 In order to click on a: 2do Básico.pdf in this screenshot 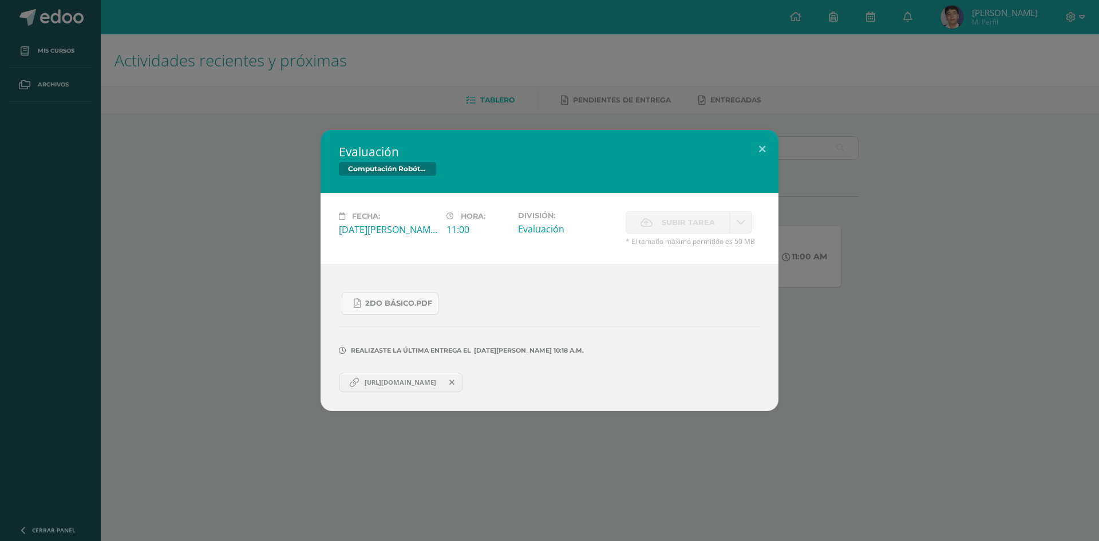, I will do `click(390, 303)`.